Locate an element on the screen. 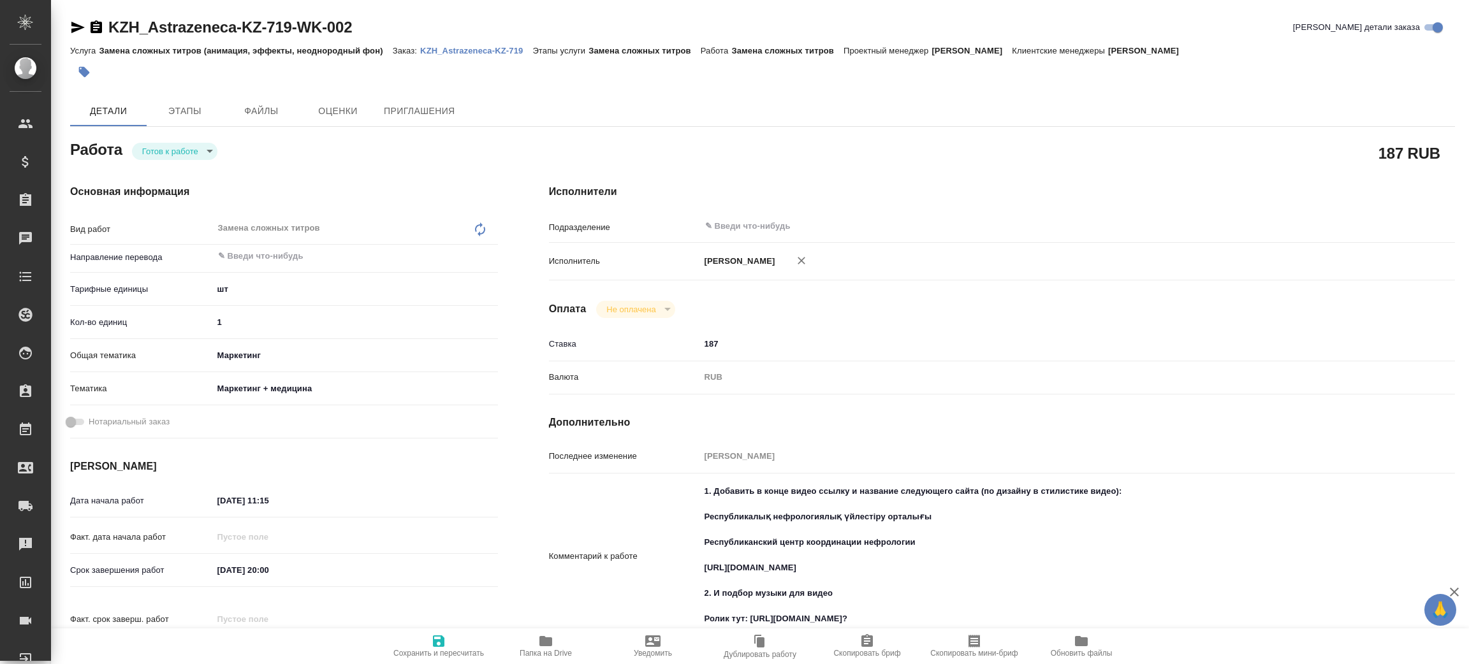  h4: Оплата is located at coordinates (568, 309).